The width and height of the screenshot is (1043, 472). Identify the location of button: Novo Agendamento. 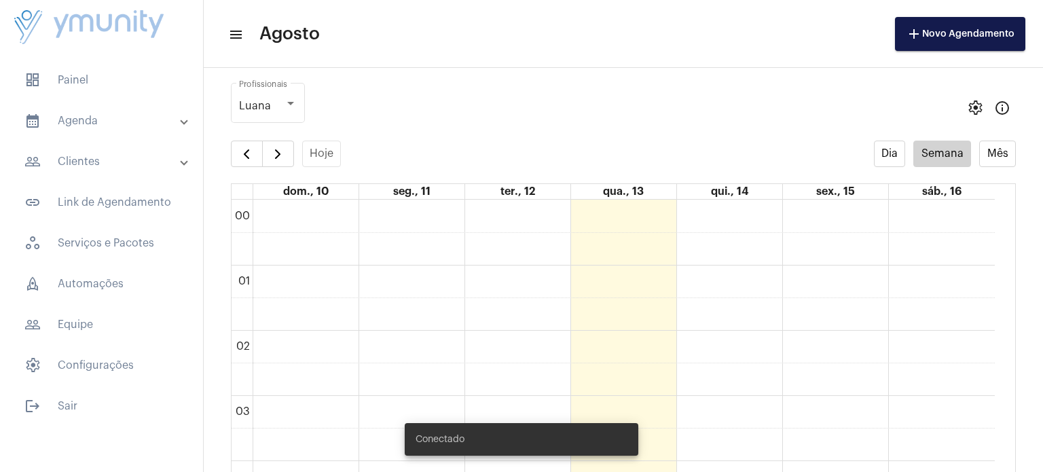
(960, 34).